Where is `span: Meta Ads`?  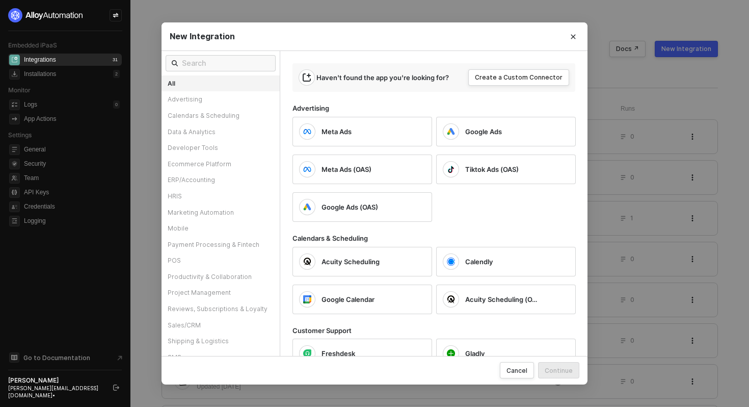 span: Meta Ads is located at coordinates (336, 131).